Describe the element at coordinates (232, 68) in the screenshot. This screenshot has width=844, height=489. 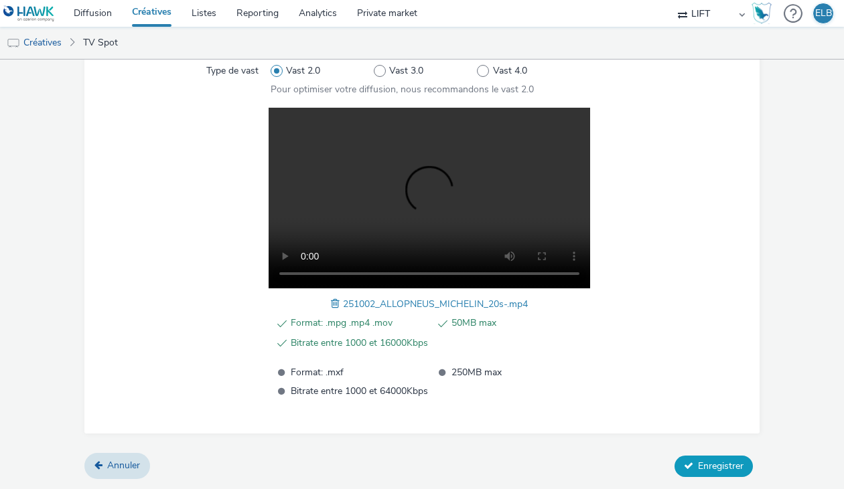
I see `label: Type de vast` at that location.